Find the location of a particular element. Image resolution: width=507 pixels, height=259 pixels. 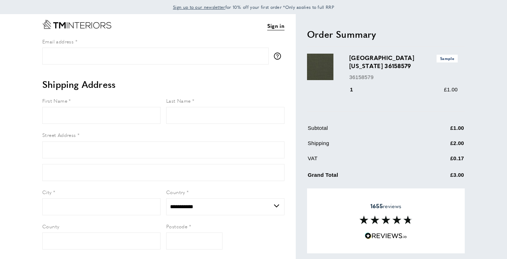

span: Sample is located at coordinates (447, 58).